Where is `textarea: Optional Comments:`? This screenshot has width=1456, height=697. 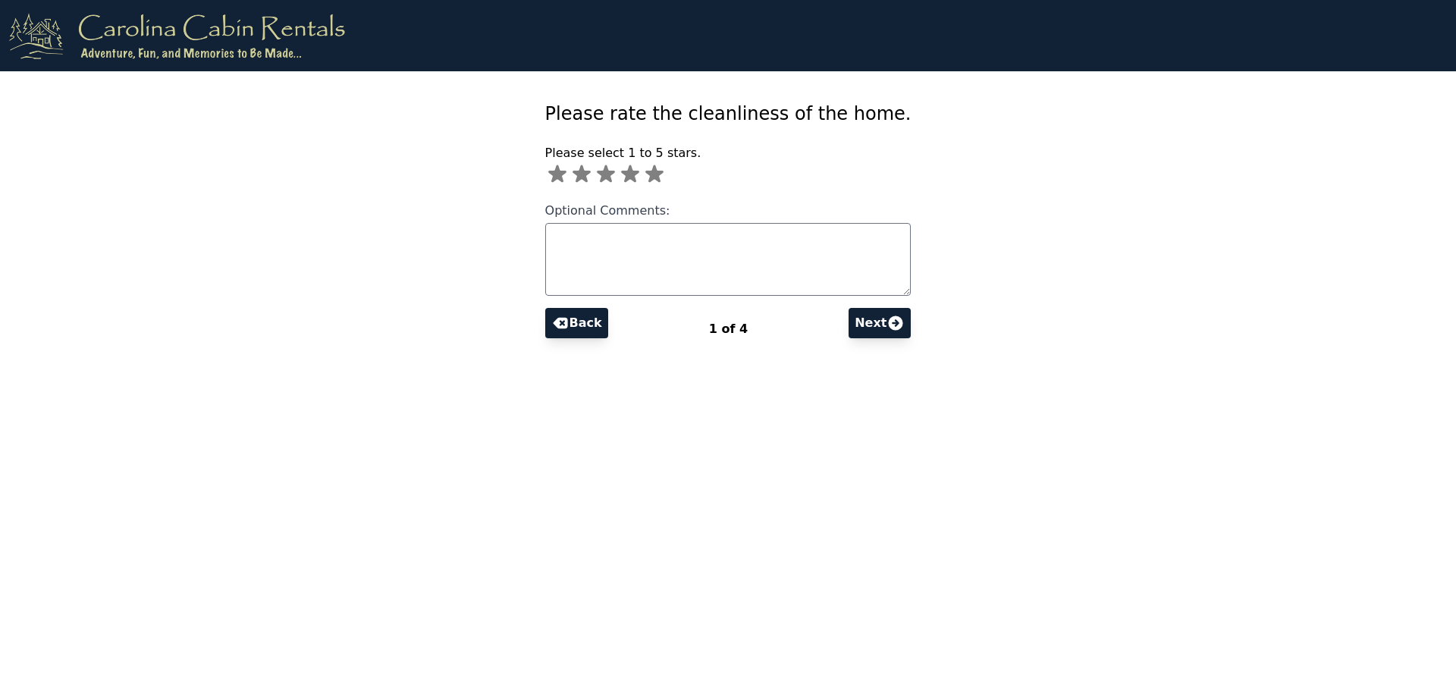
textarea: Optional Comments: is located at coordinates (728, 259).